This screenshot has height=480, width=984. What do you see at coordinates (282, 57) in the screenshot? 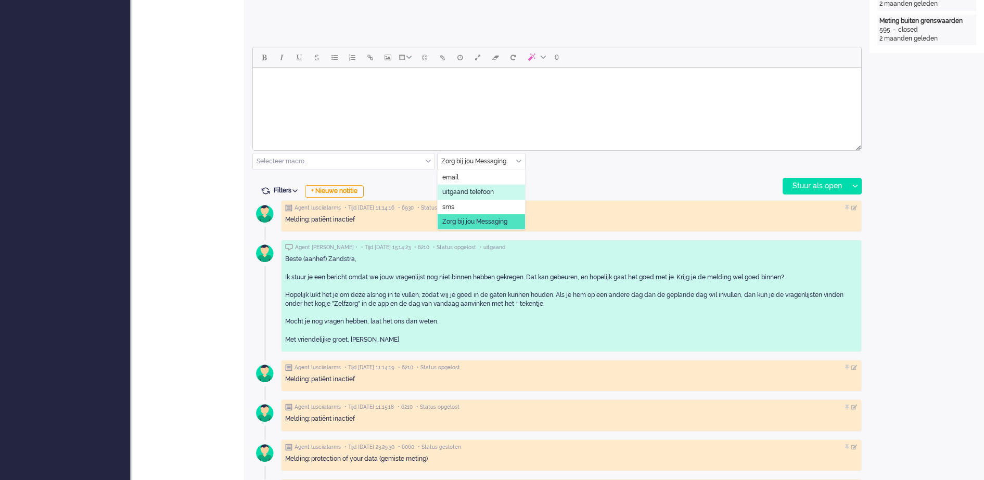
I see `button: Italic` at bounding box center [282, 57].